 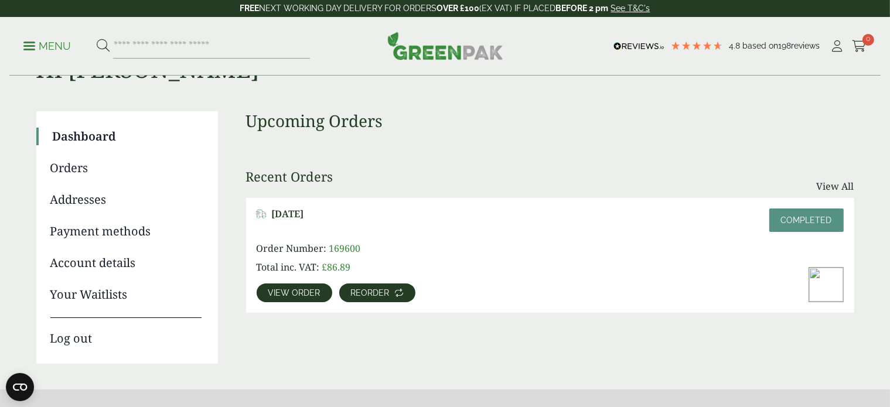 What do you see at coordinates (458, 8) in the screenshot?
I see `strong: OVER £100` at bounding box center [458, 8].